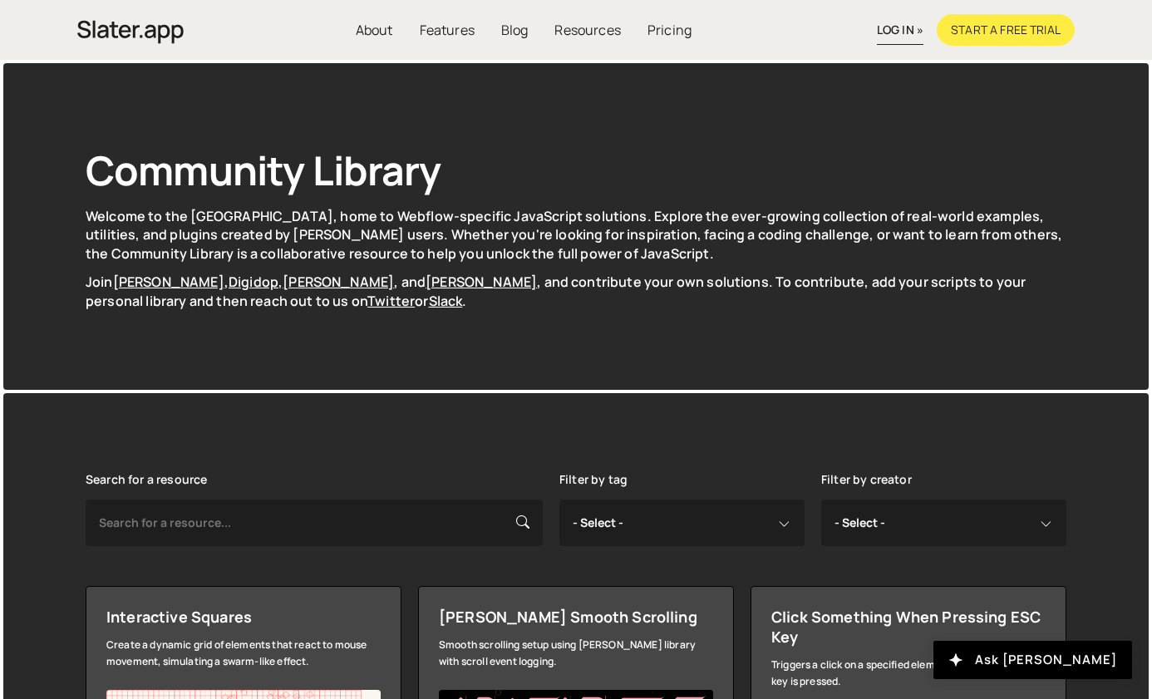  What do you see at coordinates (515, 30) in the screenshot?
I see `a: Blog` at bounding box center [515, 30].